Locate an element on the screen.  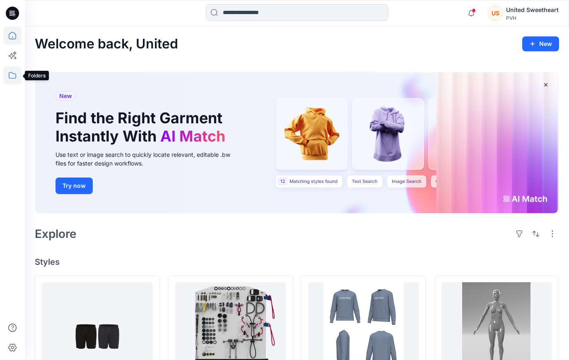
div: Use text or image search to quickly locate relevant, editable .bw files for faster design workflows. is located at coordinates (149, 159).